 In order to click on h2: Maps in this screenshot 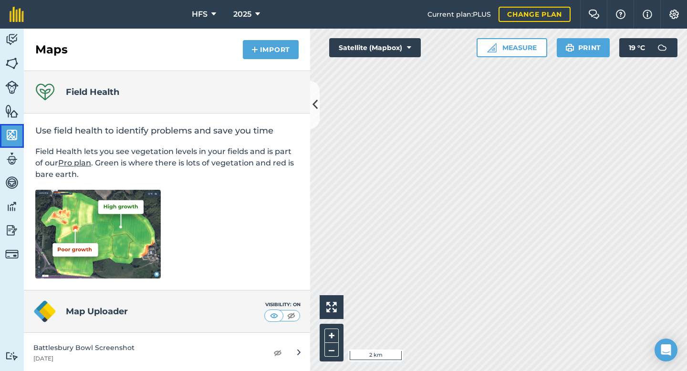, I will do `click(52, 50)`.